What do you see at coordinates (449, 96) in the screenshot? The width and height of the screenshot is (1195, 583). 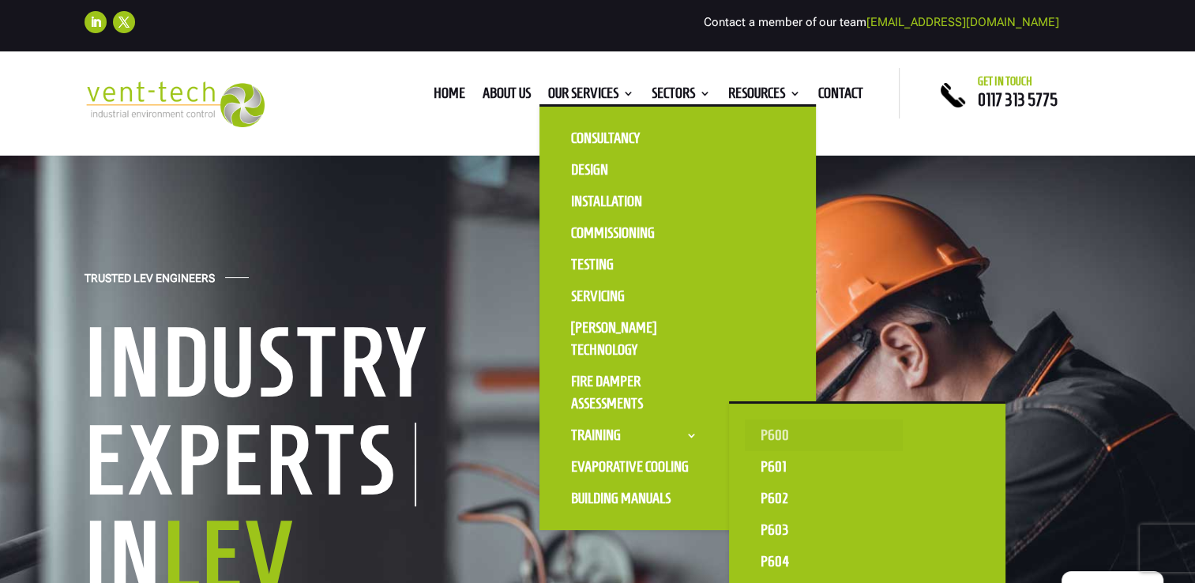 I see `a: Home` at bounding box center [449, 96].